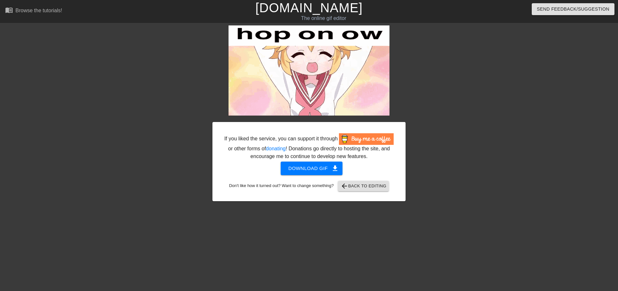 Image resolution: width=618 pixels, height=291 pixels. I want to click on div: Don't like how it turned out? Want to change something?, so click(309, 186).